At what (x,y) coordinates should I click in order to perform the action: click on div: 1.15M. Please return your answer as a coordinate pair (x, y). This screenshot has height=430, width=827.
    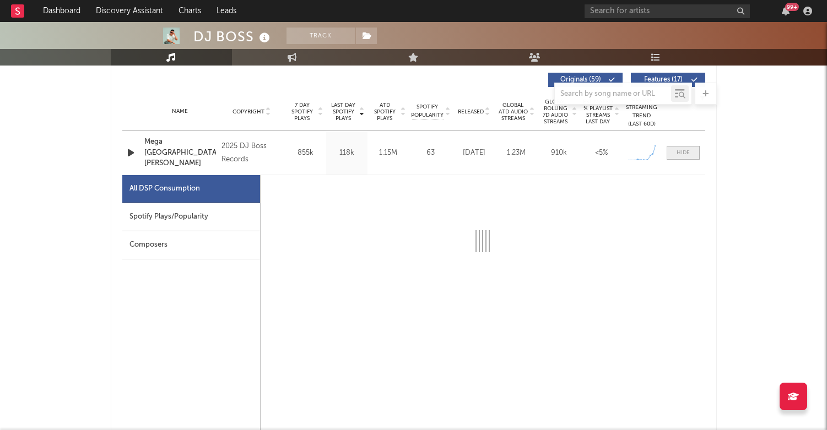
    Looking at the image, I should click on (388, 153).